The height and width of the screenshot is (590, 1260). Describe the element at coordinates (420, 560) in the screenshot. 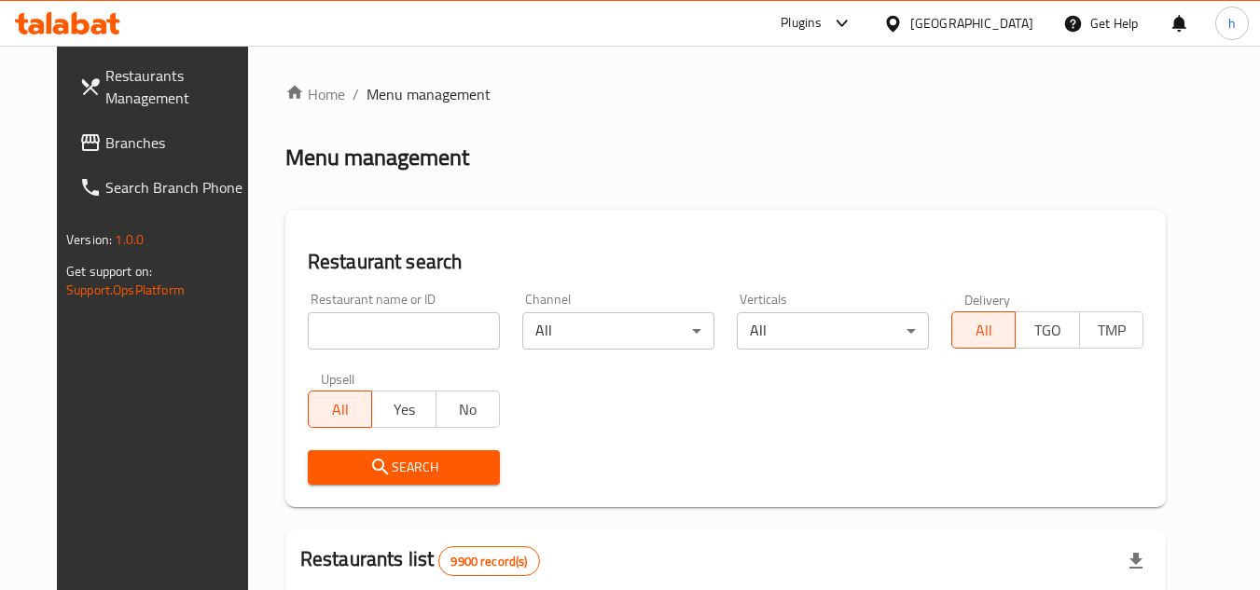

I see `h2: Restaurants list` at that location.